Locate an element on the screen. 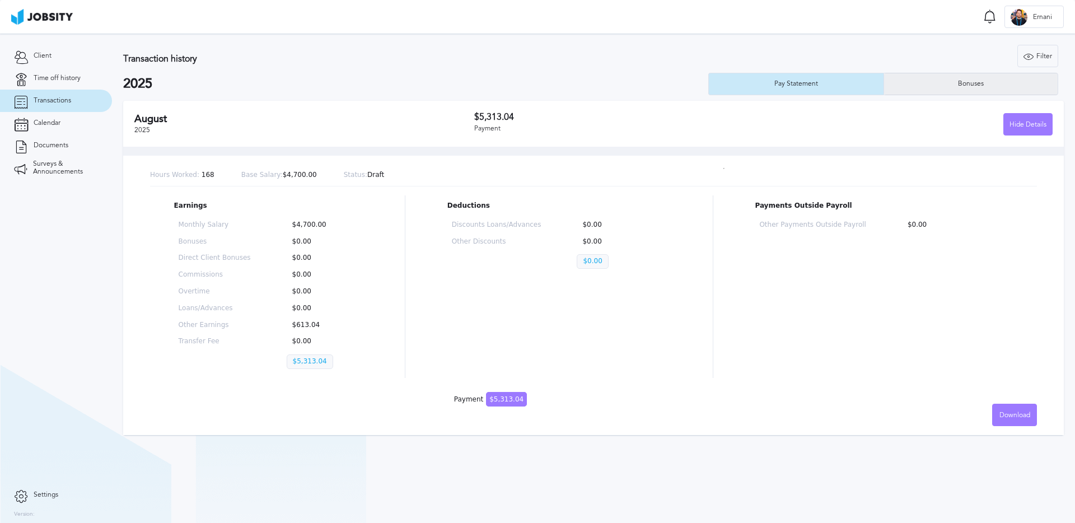 Image resolution: width=1075 pixels, height=523 pixels. h3: $5,313.04 is located at coordinates (619, 117).